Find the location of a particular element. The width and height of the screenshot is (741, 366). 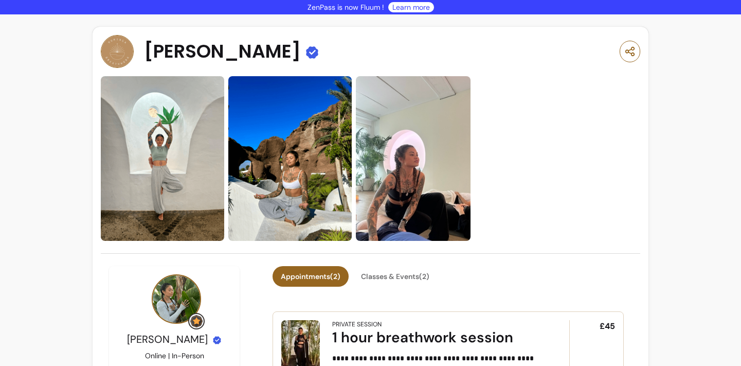

img: https://d22cr2pskkweo8.cloudfront.net/c41d9b38-d183-41e8-b4db-0ae9a605a3e7 is located at coordinates (163, 158).